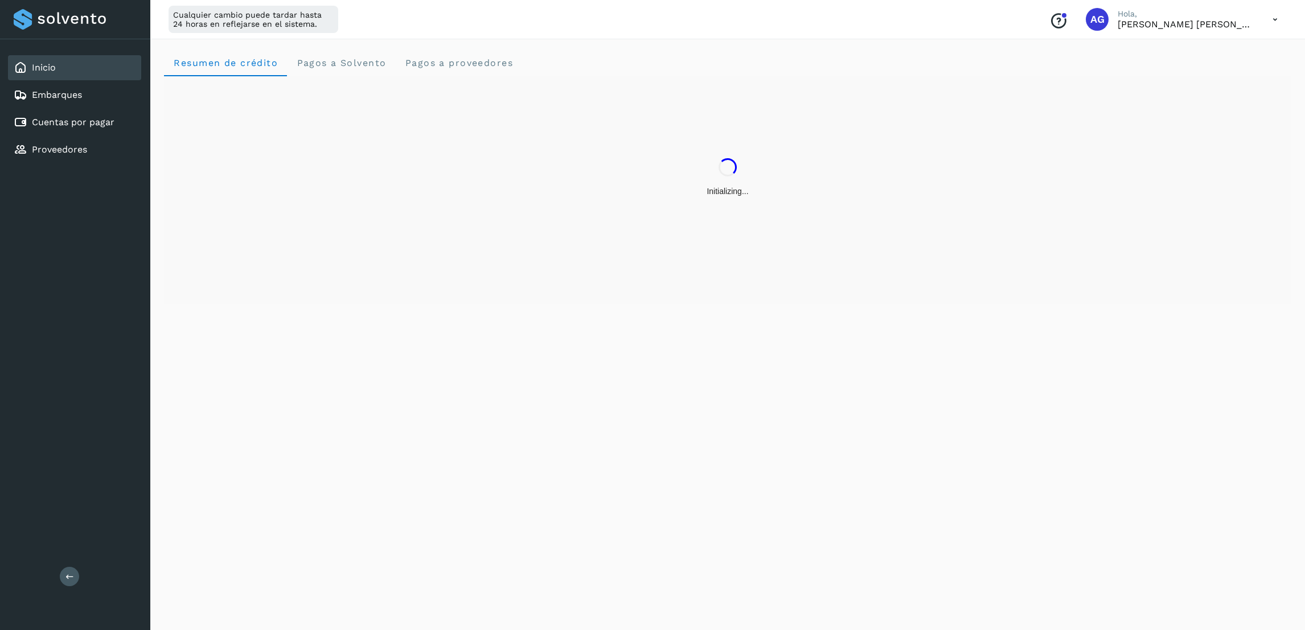 This screenshot has width=1305, height=630. Describe the element at coordinates (59, 149) in the screenshot. I see `a: Proveedores` at that location.